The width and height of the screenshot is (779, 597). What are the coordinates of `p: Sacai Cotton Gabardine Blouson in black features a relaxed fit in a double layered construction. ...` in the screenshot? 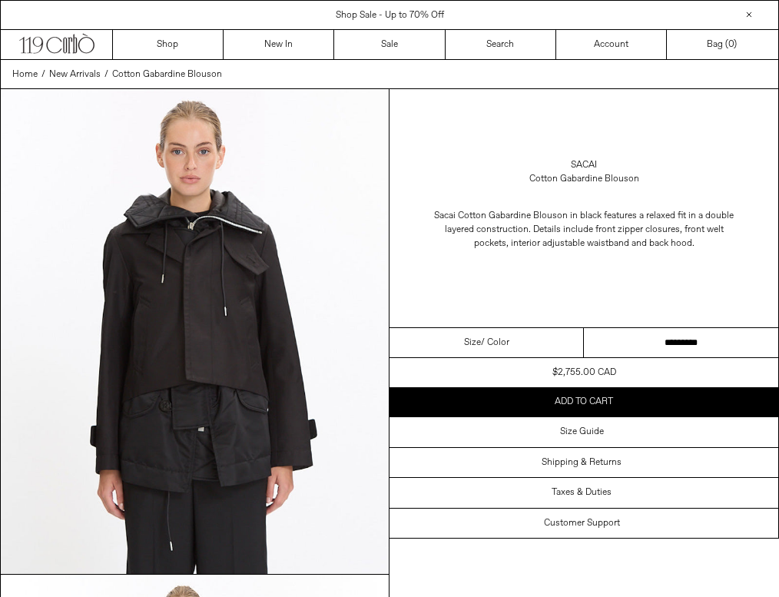 It's located at (584, 230).